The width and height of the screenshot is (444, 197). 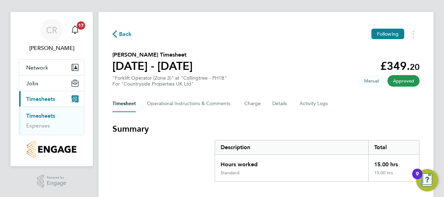 I want to click on button: Following, so click(x=387, y=34).